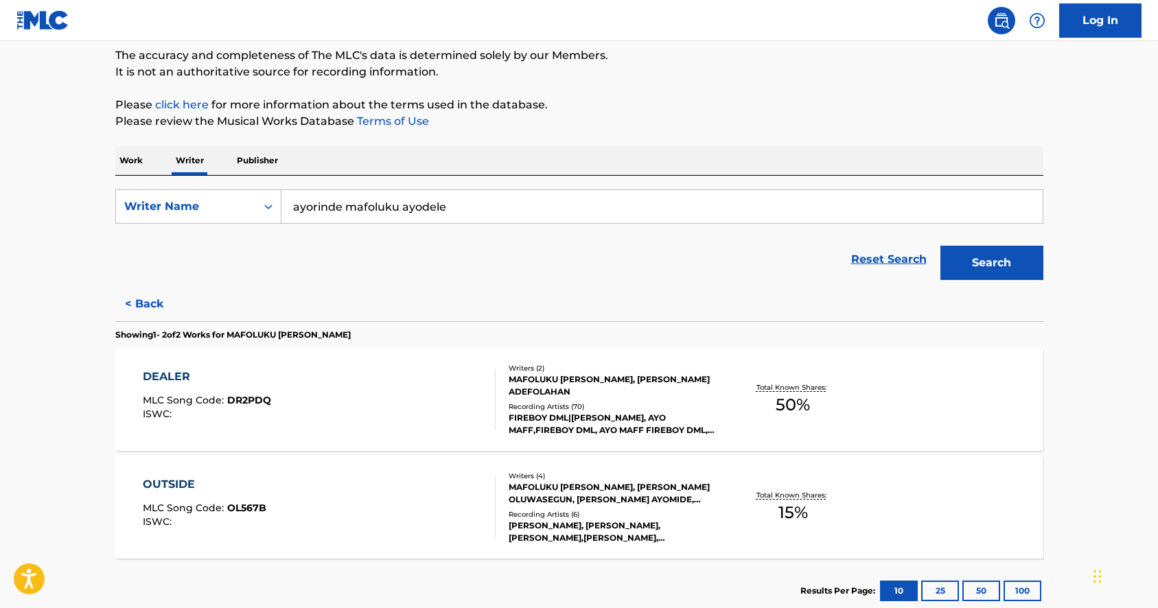 The height and width of the screenshot is (608, 1158). What do you see at coordinates (189, 161) in the screenshot?
I see `p: Writer` at bounding box center [189, 161].